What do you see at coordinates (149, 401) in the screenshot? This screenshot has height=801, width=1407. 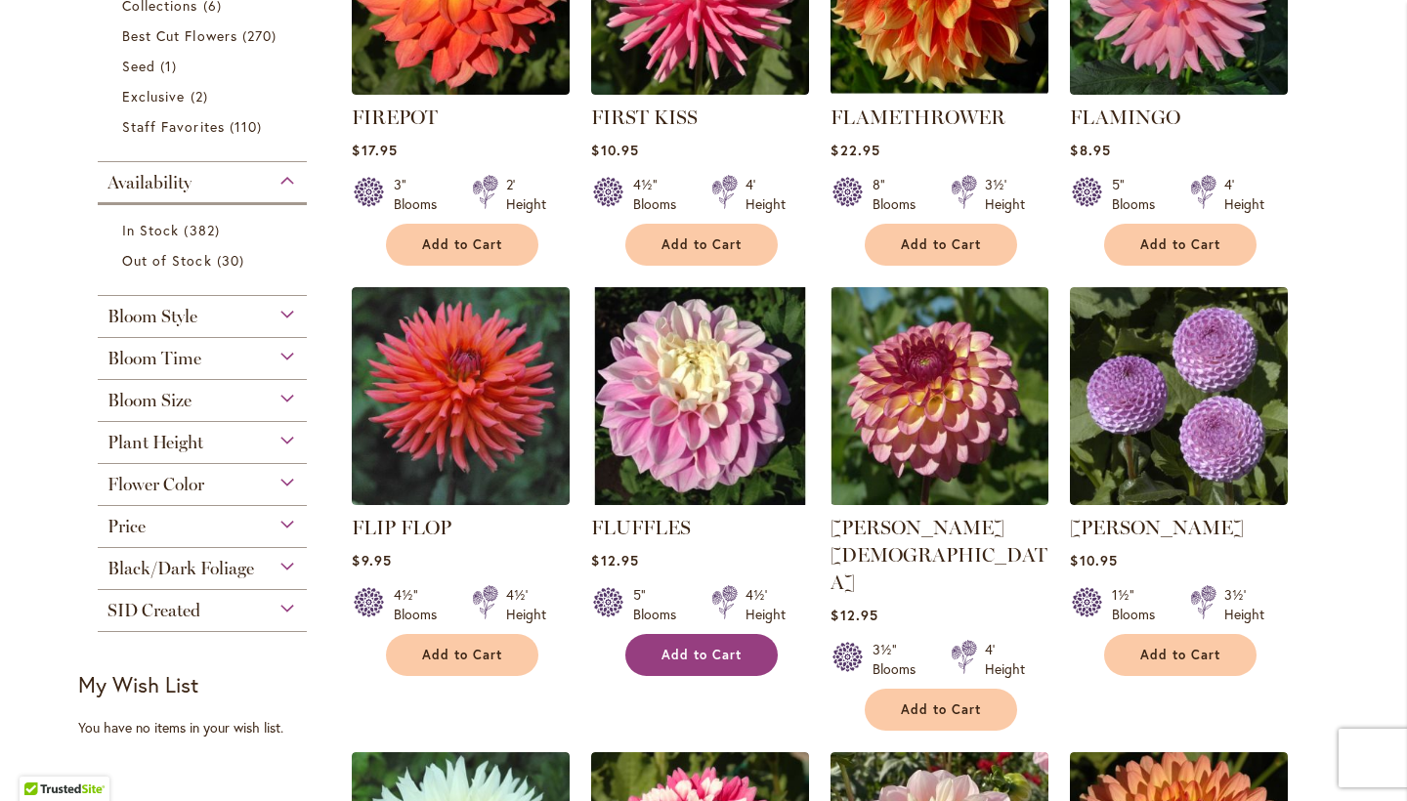 I see `span: Bloom Size` at bounding box center [149, 401].